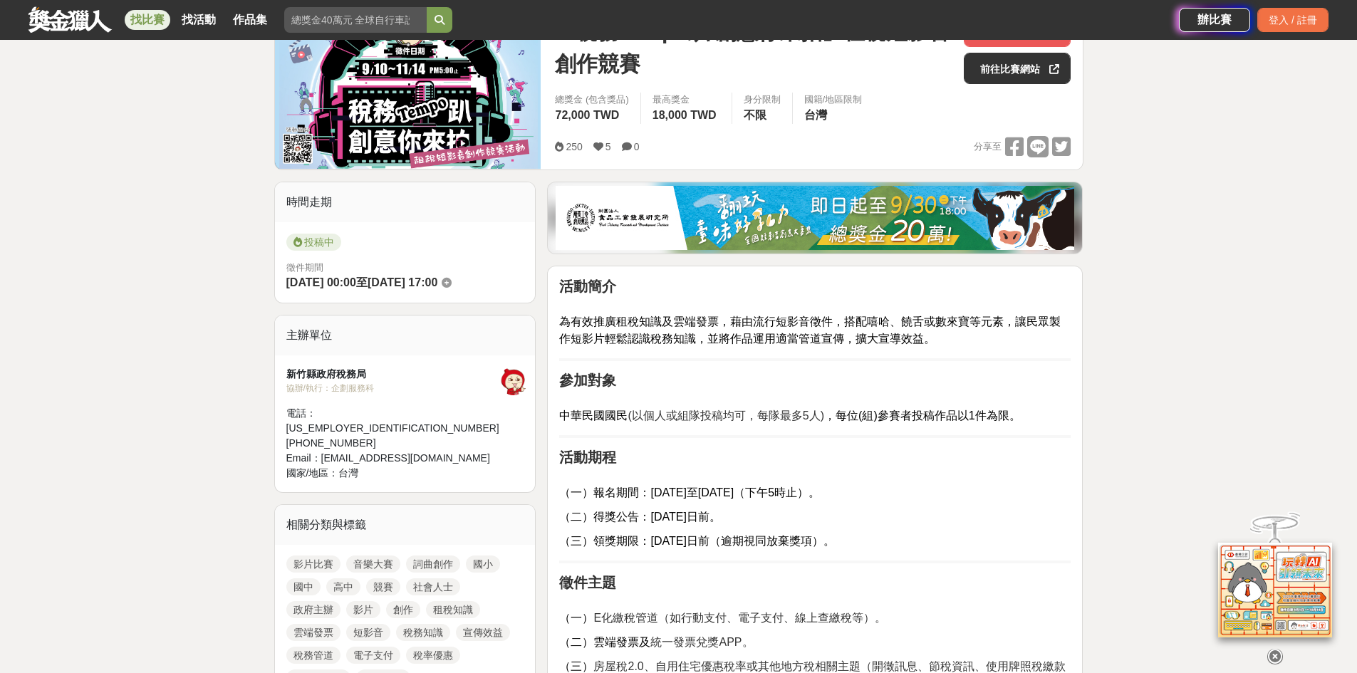  What do you see at coordinates (363, 610) in the screenshot?
I see `a: 影片` at bounding box center [363, 610].